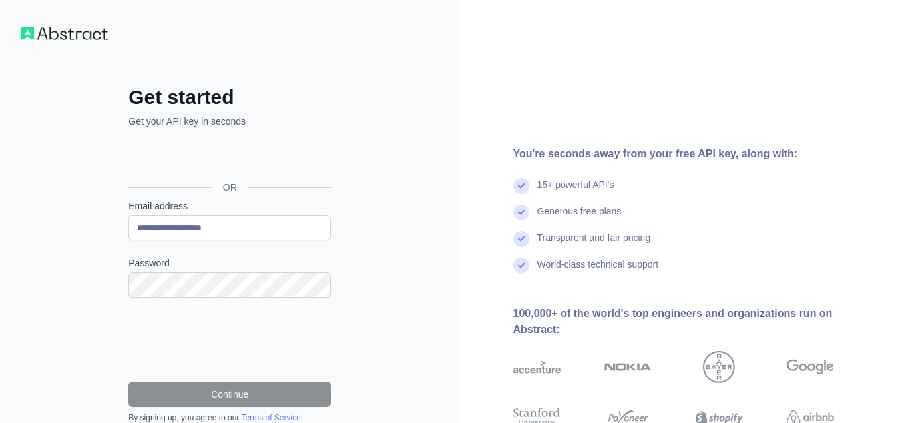 This screenshot has height=423, width=898. I want to click on h2: Get started, so click(230, 97).